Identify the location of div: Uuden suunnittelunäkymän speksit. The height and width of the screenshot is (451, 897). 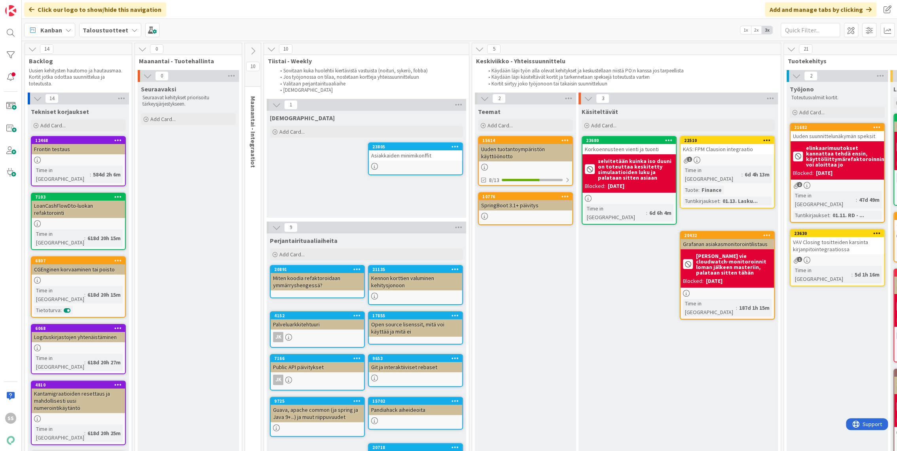
(837, 136).